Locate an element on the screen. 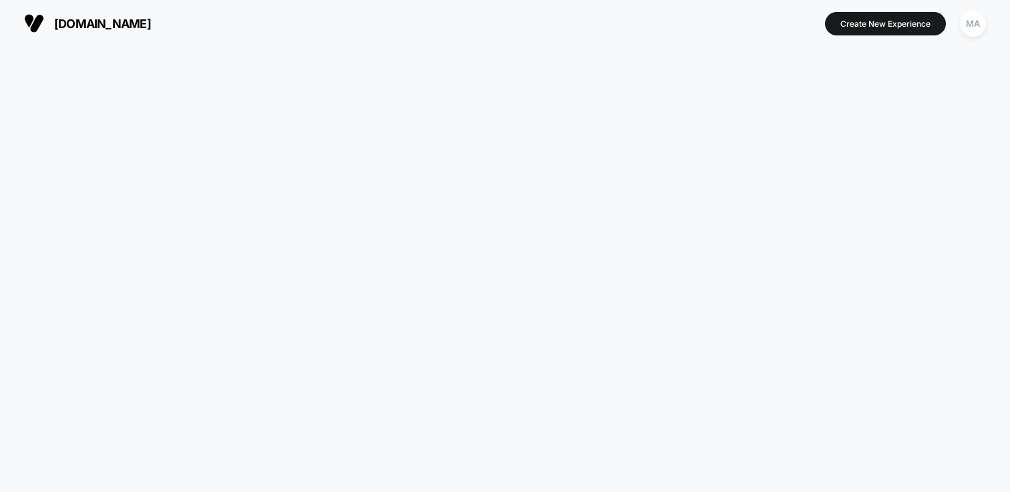  img: Visually logo is located at coordinates (34, 23).